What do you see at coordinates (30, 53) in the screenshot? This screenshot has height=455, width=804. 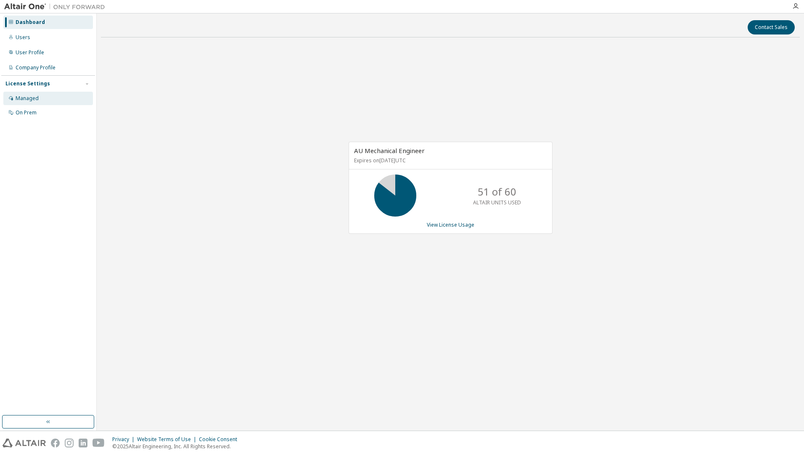 I see `div: User Profile` at bounding box center [30, 53].